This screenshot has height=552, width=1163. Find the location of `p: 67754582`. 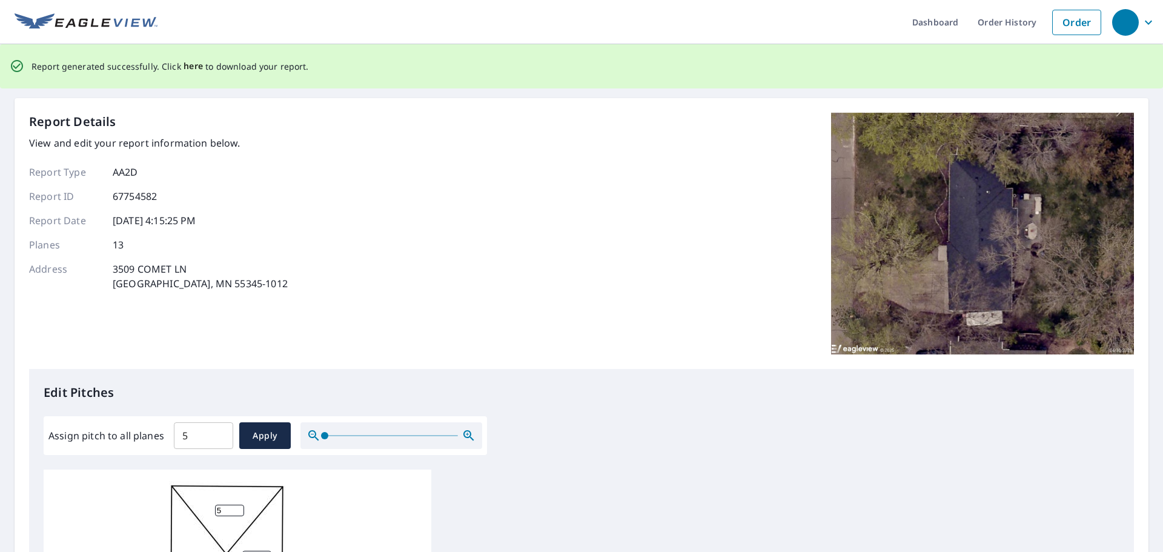

p: 67754582 is located at coordinates (135, 196).